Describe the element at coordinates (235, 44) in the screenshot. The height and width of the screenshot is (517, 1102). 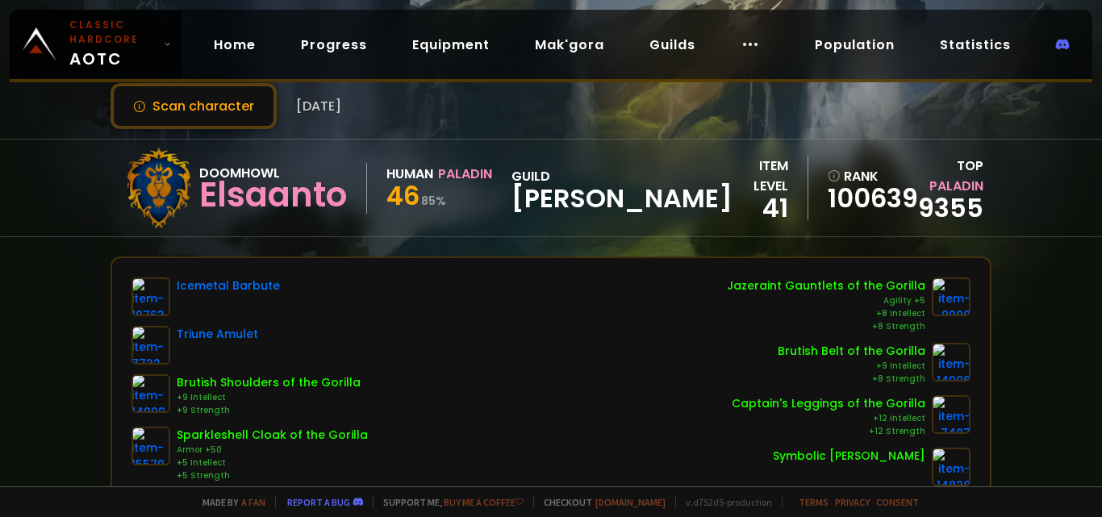
I see `a: Home` at that location.